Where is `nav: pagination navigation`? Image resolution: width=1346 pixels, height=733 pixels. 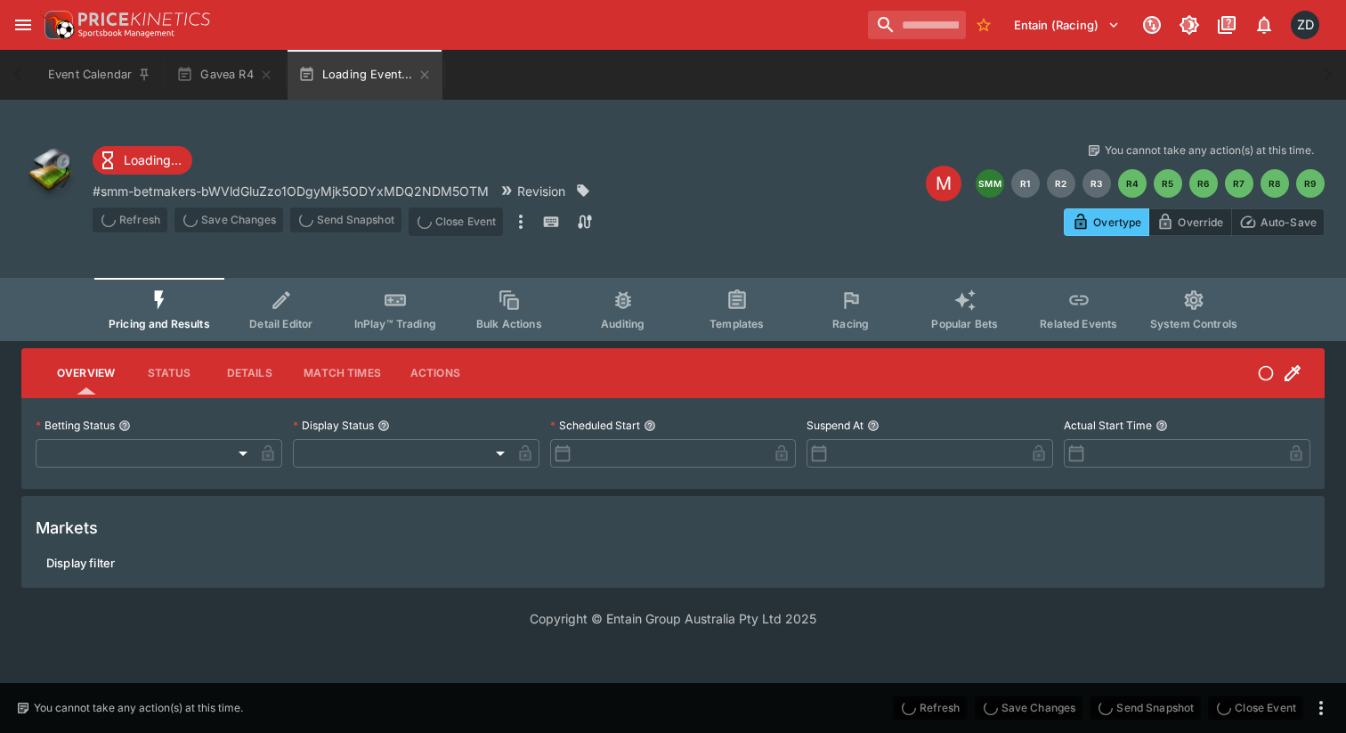
nav: pagination navigation is located at coordinates (1150, 183).